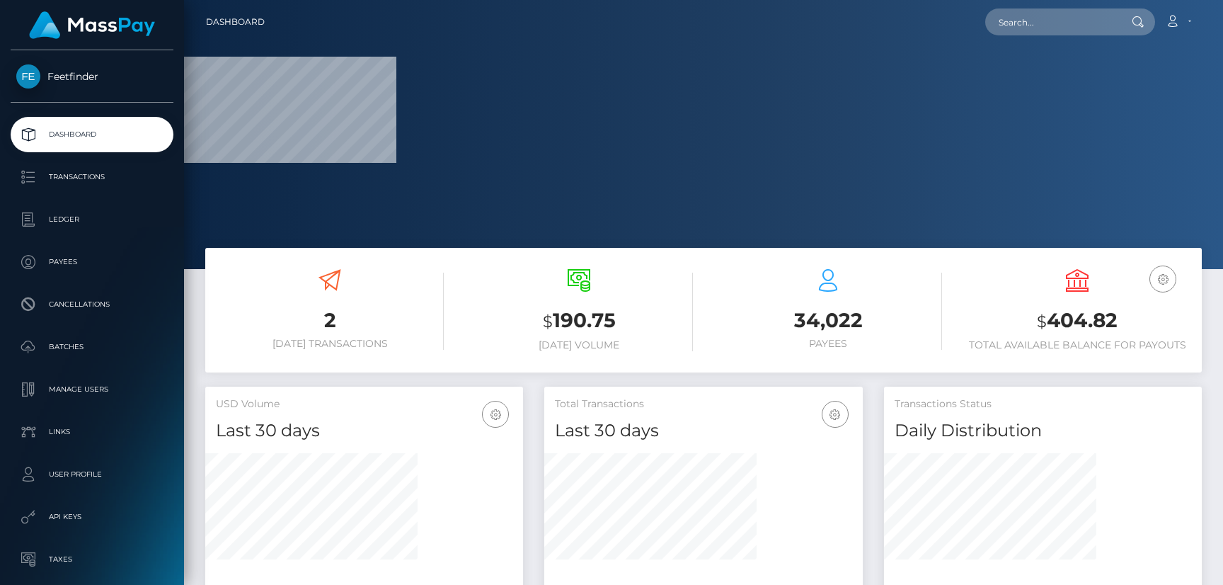 This screenshot has width=1223, height=585. What do you see at coordinates (28, 76) in the screenshot?
I see `img: Feetfinder` at bounding box center [28, 76].